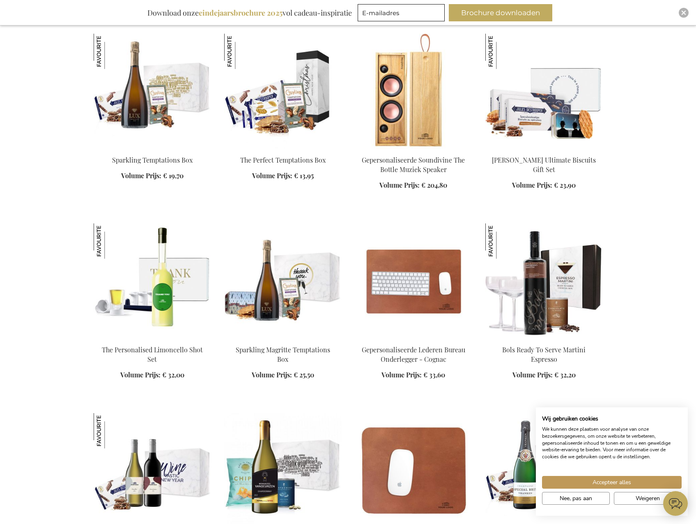 Image resolution: width=696 pixels, height=524 pixels. I want to click on span: € 32,20, so click(565, 375).